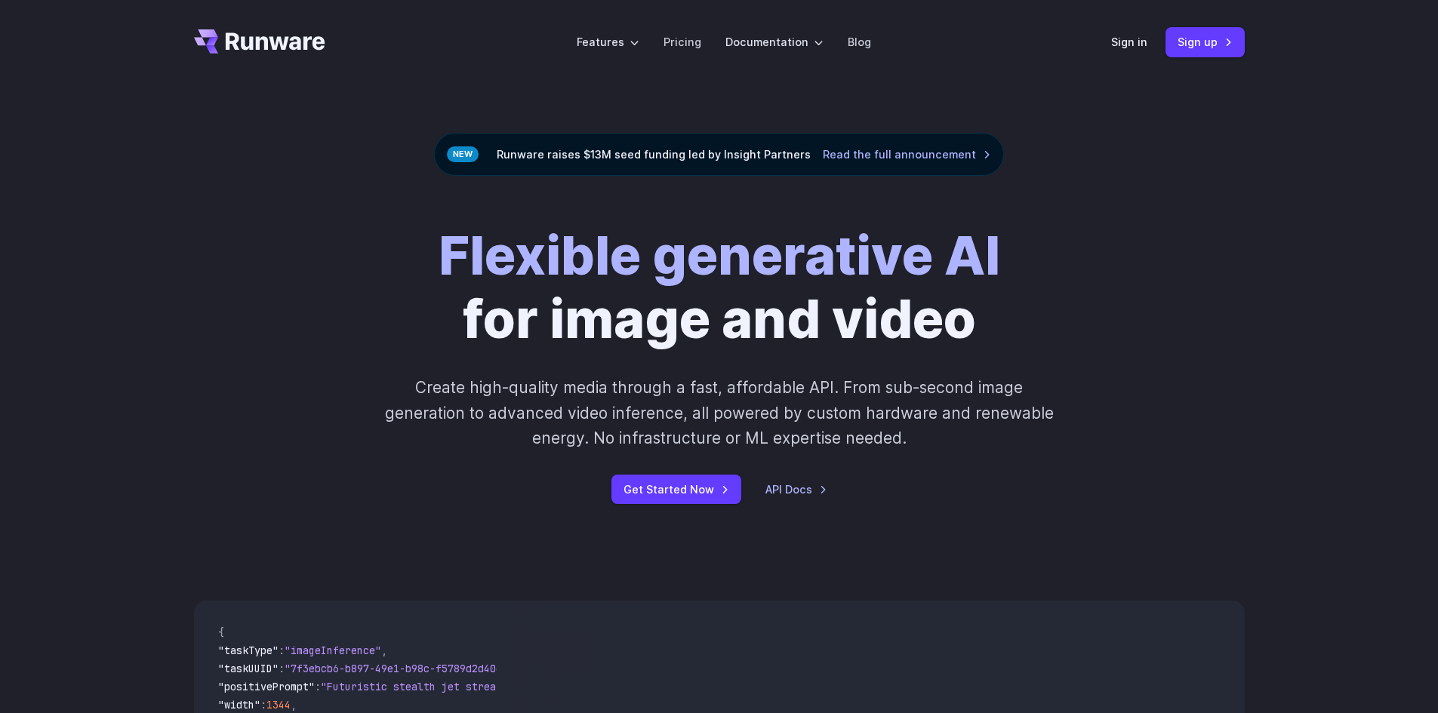  Describe the element at coordinates (608, 42) in the screenshot. I see `label: Features` at that location.